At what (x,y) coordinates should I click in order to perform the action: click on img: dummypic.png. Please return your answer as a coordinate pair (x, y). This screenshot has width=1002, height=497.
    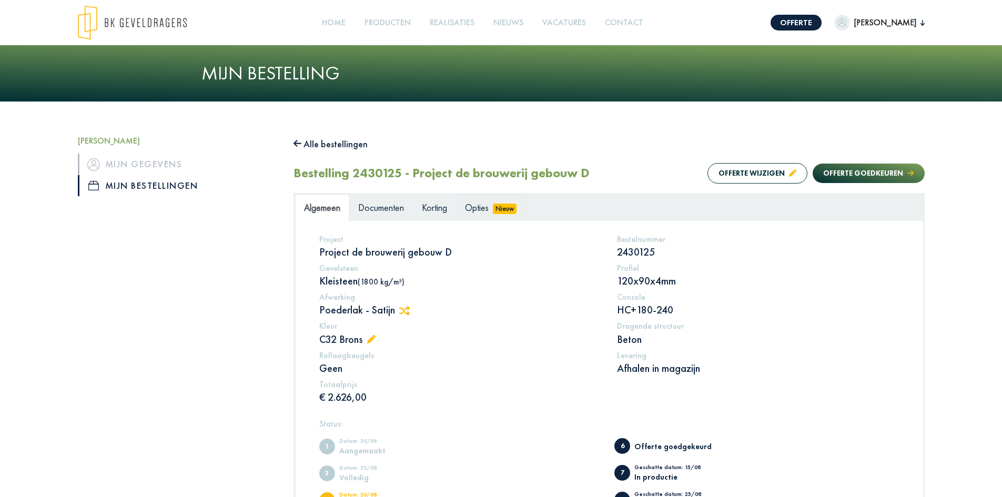
    Looking at the image, I should click on (842, 23).